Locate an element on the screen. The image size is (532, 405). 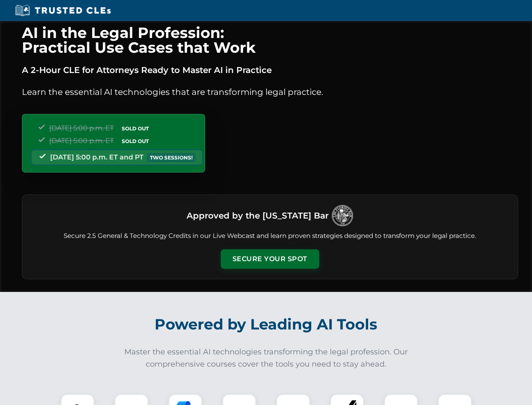
img: Trusted CLEs is located at coordinates (63, 11).